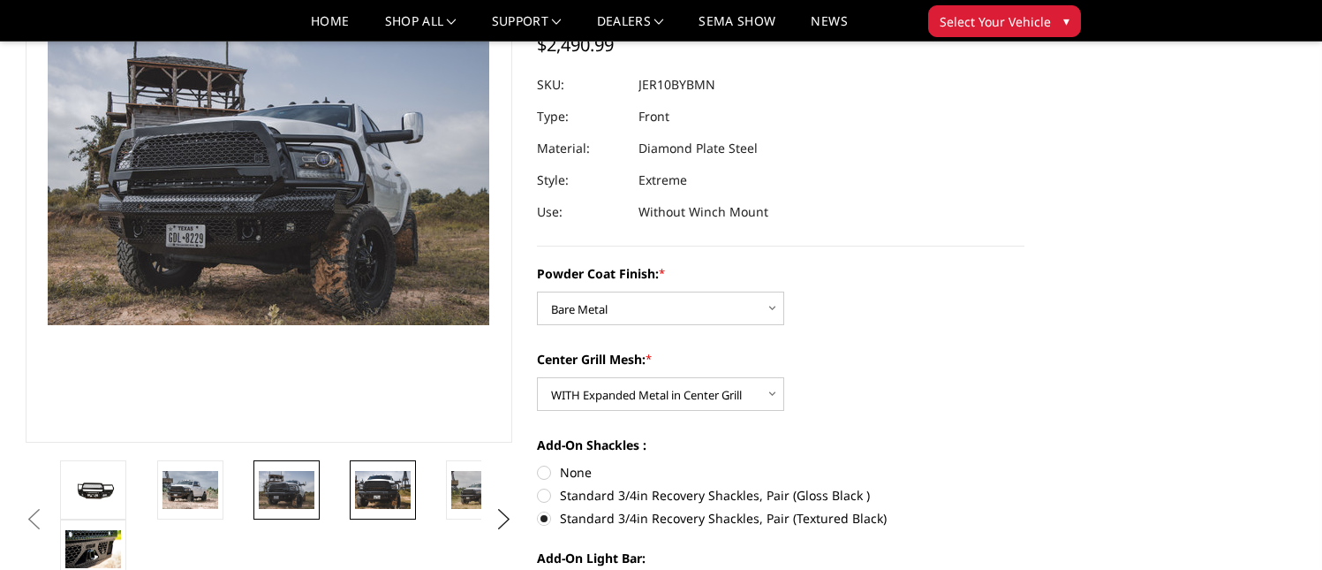 This screenshot has width=1322, height=570. I want to click on a: Support, so click(526, 27).